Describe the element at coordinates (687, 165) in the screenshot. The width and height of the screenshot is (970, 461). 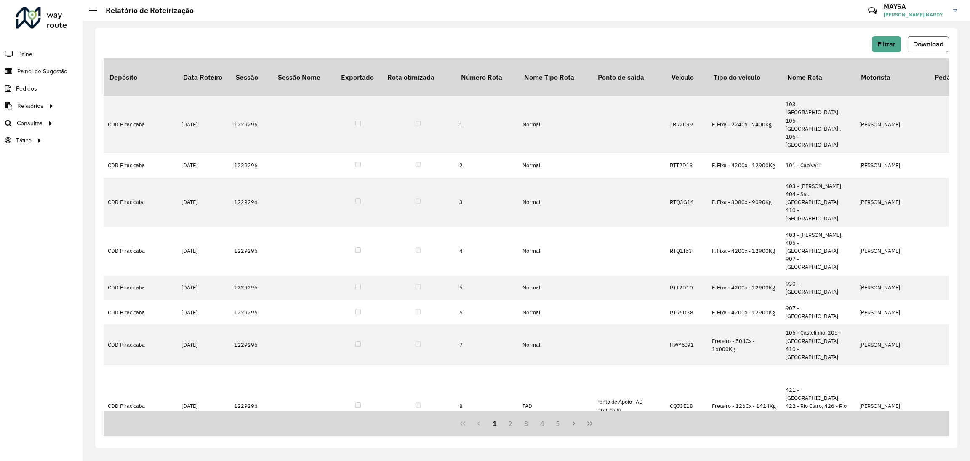
I see `td: RTT2D13` at that location.